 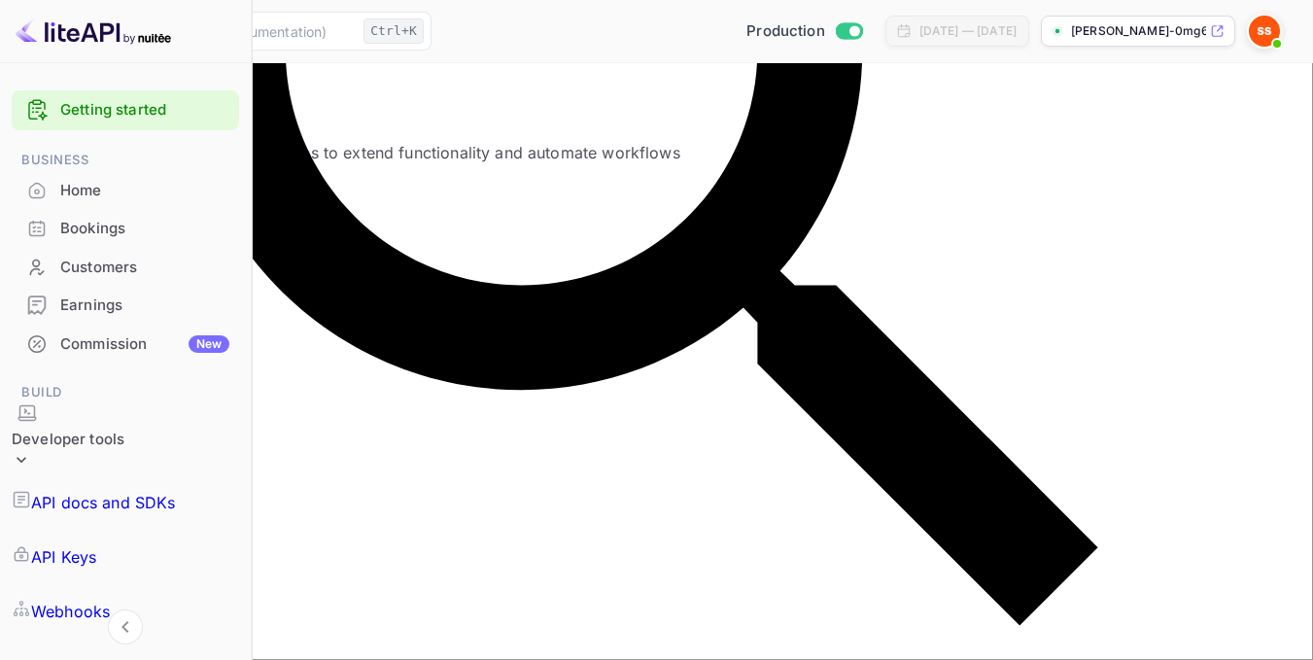 What do you see at coordinates (145, 110) in the screenshot?
I see `a: Getting started` at bounding box center [145, 110].